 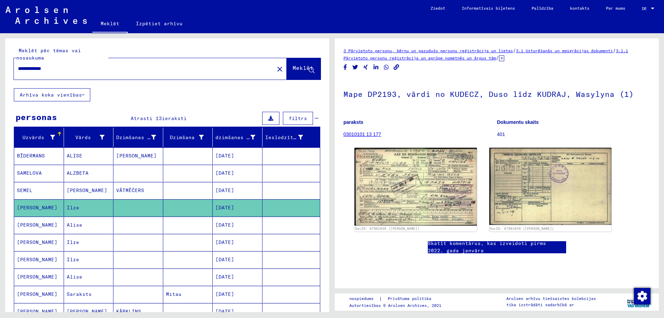 I want to click on a: 3.1 Uzturēšanās un emigrācijas dokumenti, so click(x=564, y=50).